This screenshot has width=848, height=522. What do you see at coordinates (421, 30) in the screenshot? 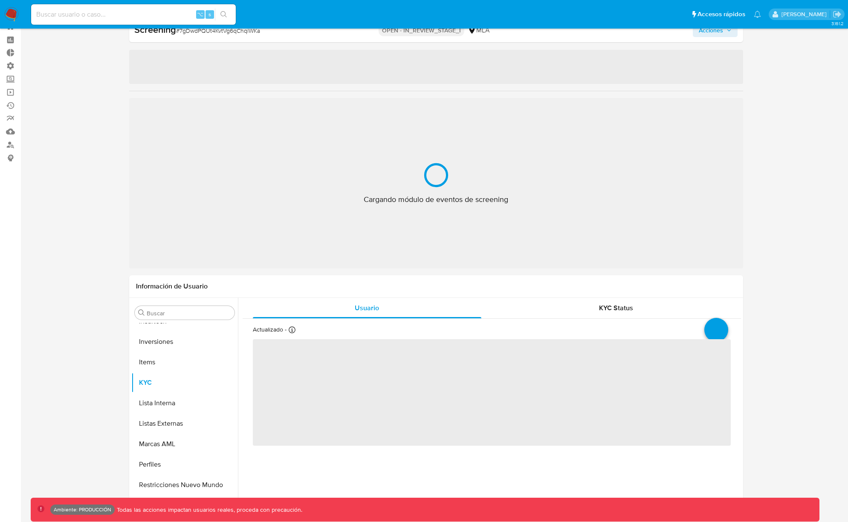
I see `p: OPEN - IN_REVIEW_STAGE_I` at bounding box center [421, 30].